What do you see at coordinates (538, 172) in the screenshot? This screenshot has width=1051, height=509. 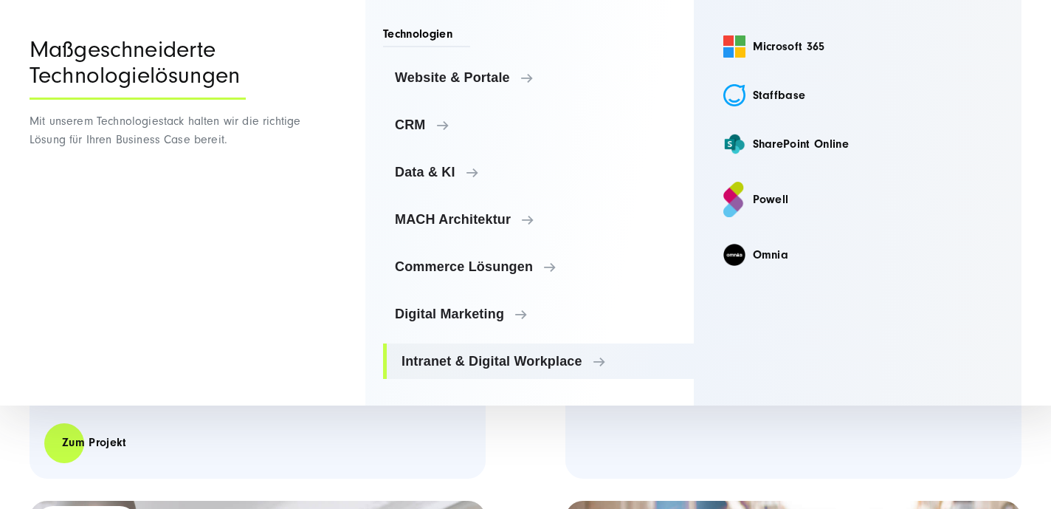 I see `a: Data & KI` at bounding box center [538, 172].